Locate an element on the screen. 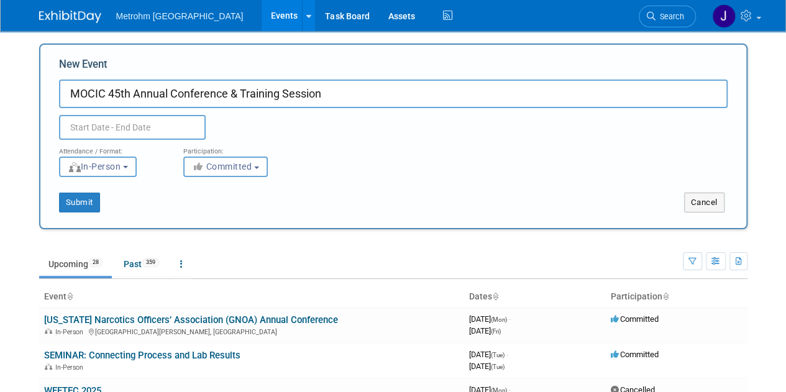  a: Upcoming28 is located at coordinates (75, 264).